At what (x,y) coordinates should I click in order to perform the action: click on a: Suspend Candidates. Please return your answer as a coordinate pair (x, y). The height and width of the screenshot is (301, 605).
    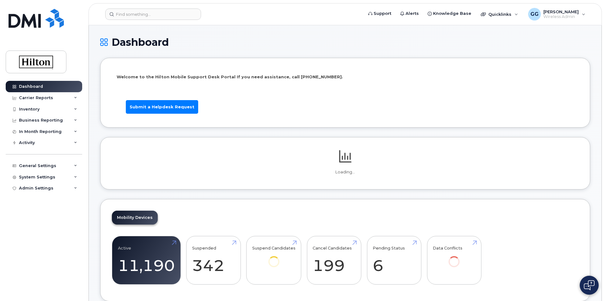
    Looking at the image, I should click on (274, 257).